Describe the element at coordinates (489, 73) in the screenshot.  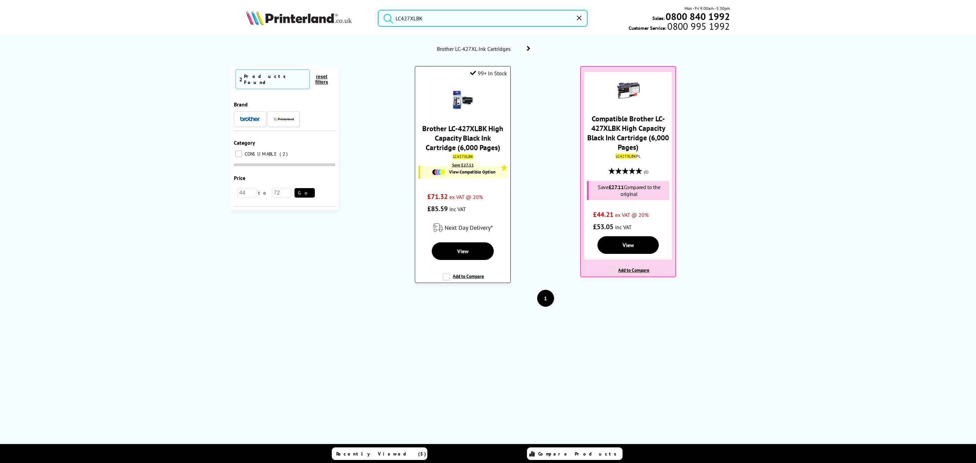
I see `div: 99+ In Stock` at that location.